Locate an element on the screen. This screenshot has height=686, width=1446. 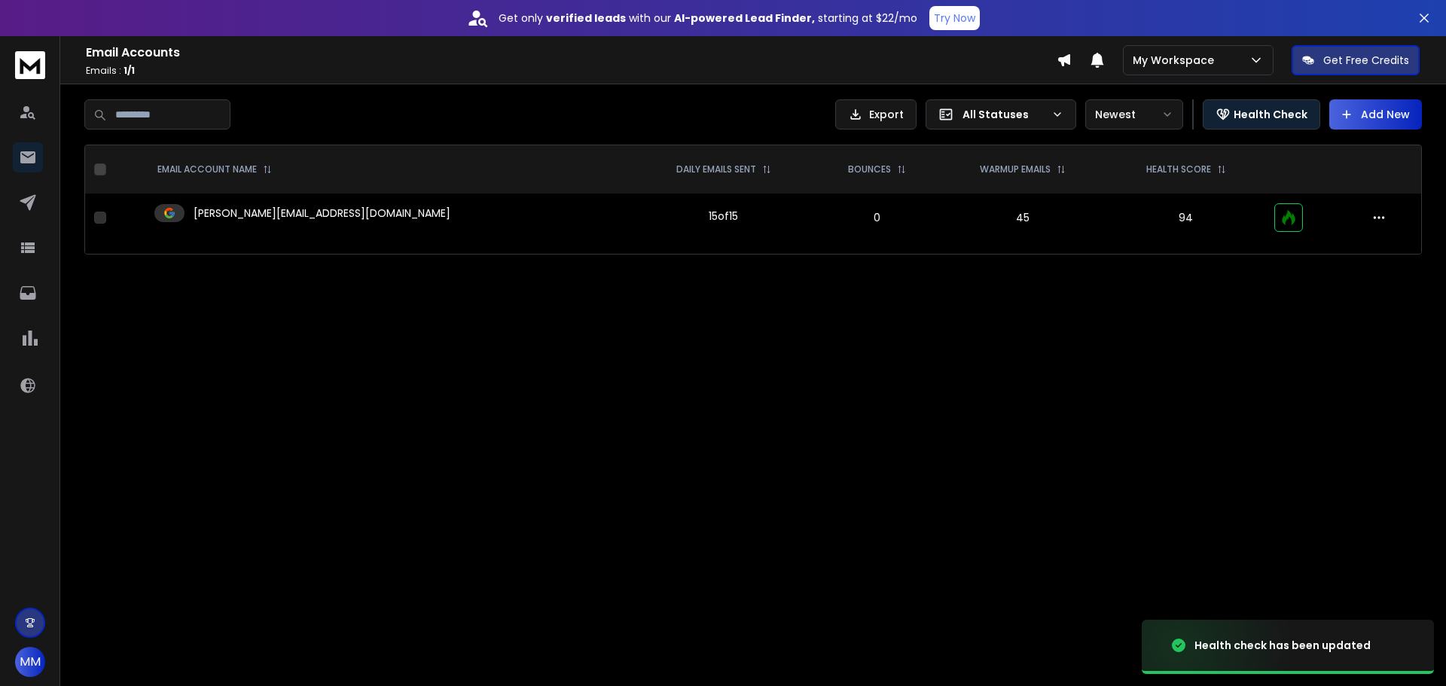
button: Add New is located at coordinates (1375, 114).